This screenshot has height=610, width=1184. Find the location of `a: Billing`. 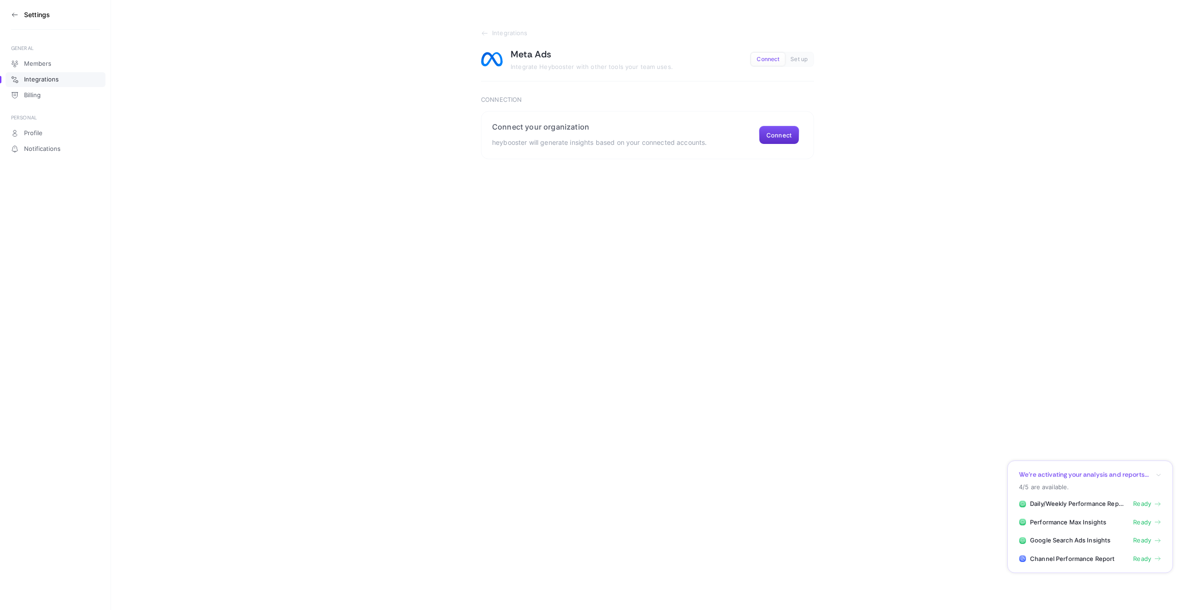

a: Billing is located at coordinates (56, 95).